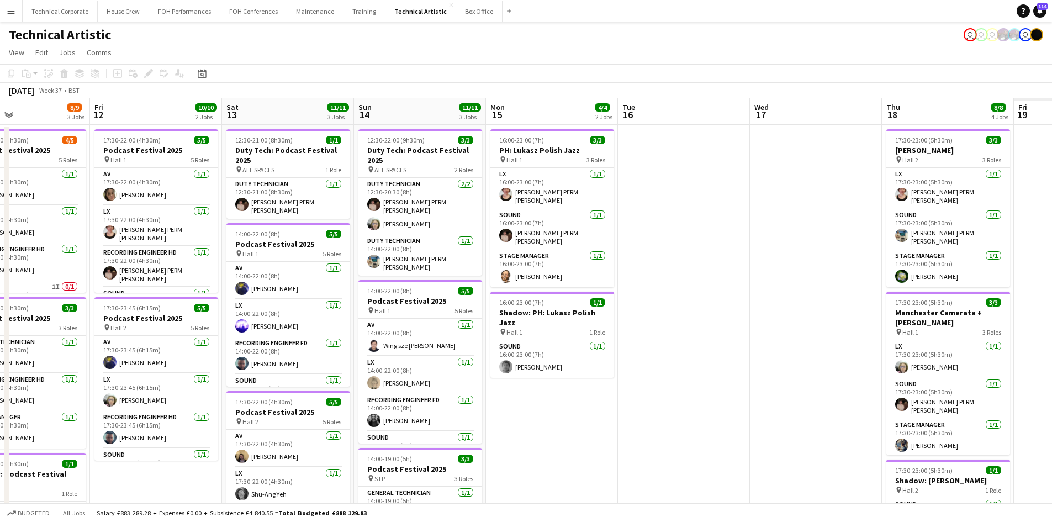  I want to click on button: Budgeted, so click(28, 513).